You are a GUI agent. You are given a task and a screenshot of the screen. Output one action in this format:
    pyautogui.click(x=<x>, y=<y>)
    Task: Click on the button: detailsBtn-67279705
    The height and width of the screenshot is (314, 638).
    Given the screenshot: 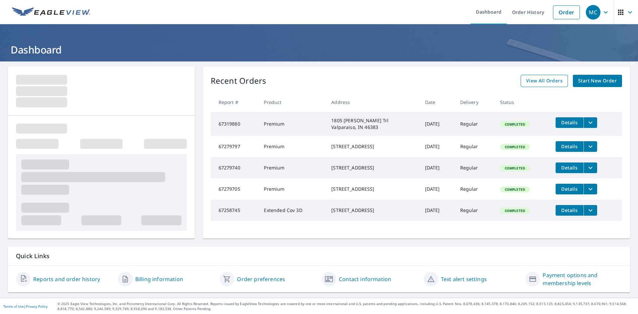 What is the action you would take?
    pyautogui.click(x=569, y=189)
    